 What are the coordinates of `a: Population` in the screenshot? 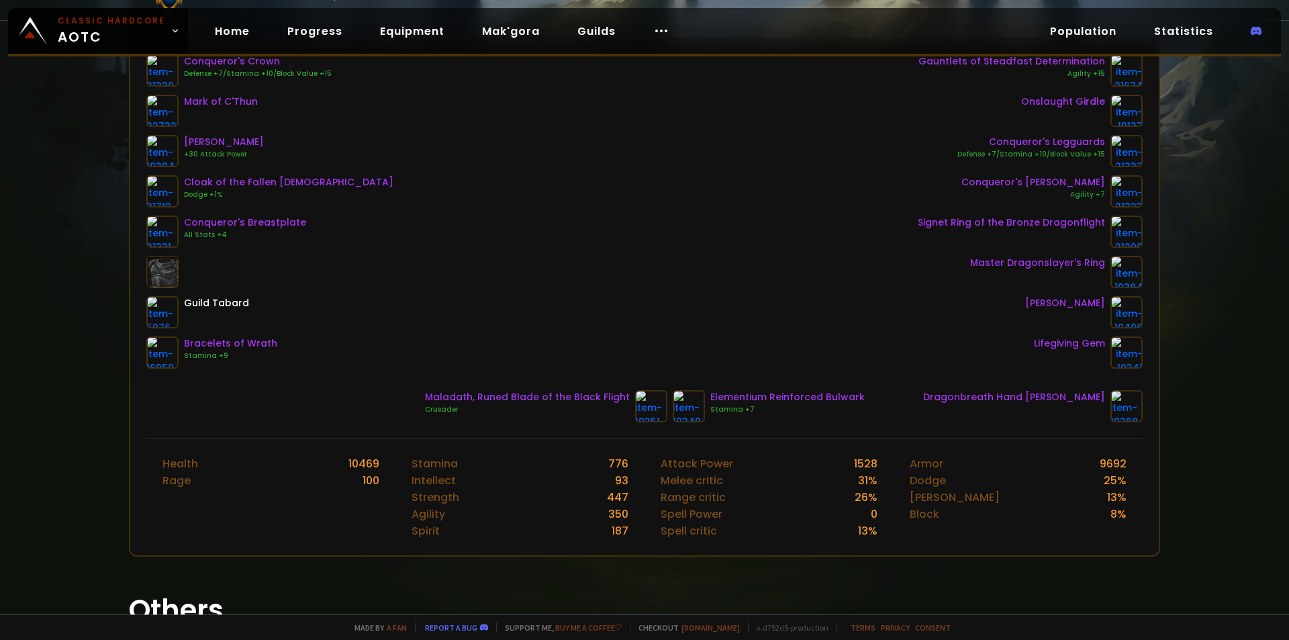 It's located at (1083, 31).